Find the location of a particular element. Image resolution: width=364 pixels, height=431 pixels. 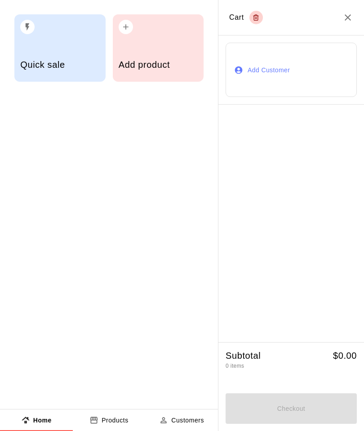

button: Add product is located at coordinates (158, 48).